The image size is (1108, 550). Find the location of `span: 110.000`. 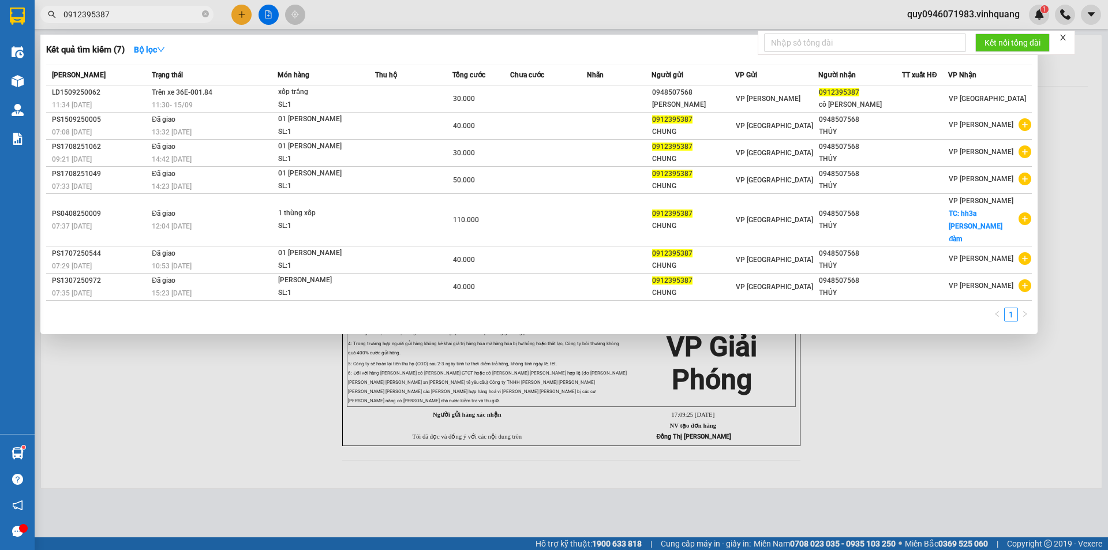

span: 110.000 is located at coordinates (466, 220).